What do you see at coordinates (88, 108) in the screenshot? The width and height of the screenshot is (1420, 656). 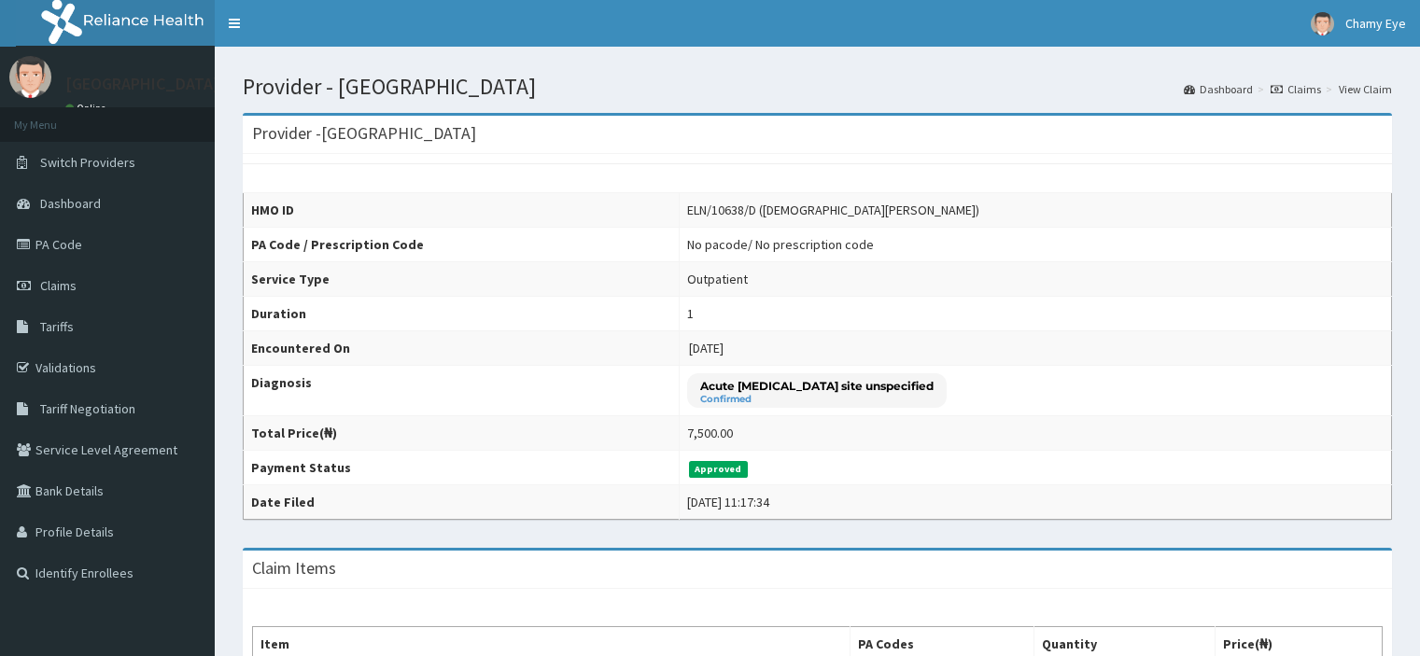 I see `a: Online` at bounding box center [88, 108].